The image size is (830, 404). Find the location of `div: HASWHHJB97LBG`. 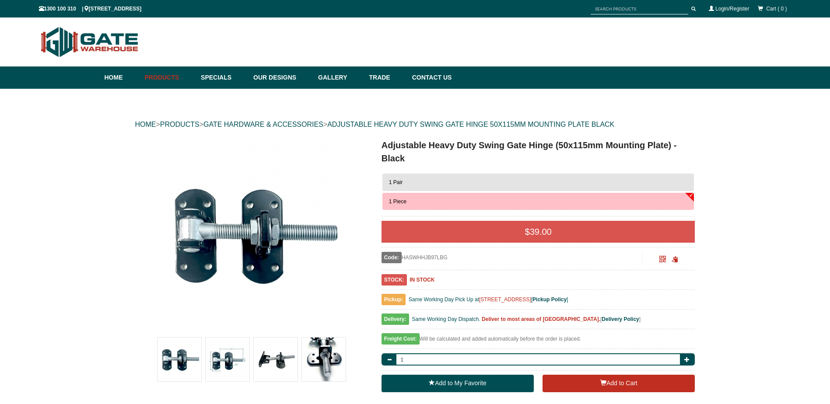

div: HASWHHJB97LBG is located at coordinates (512, 258).